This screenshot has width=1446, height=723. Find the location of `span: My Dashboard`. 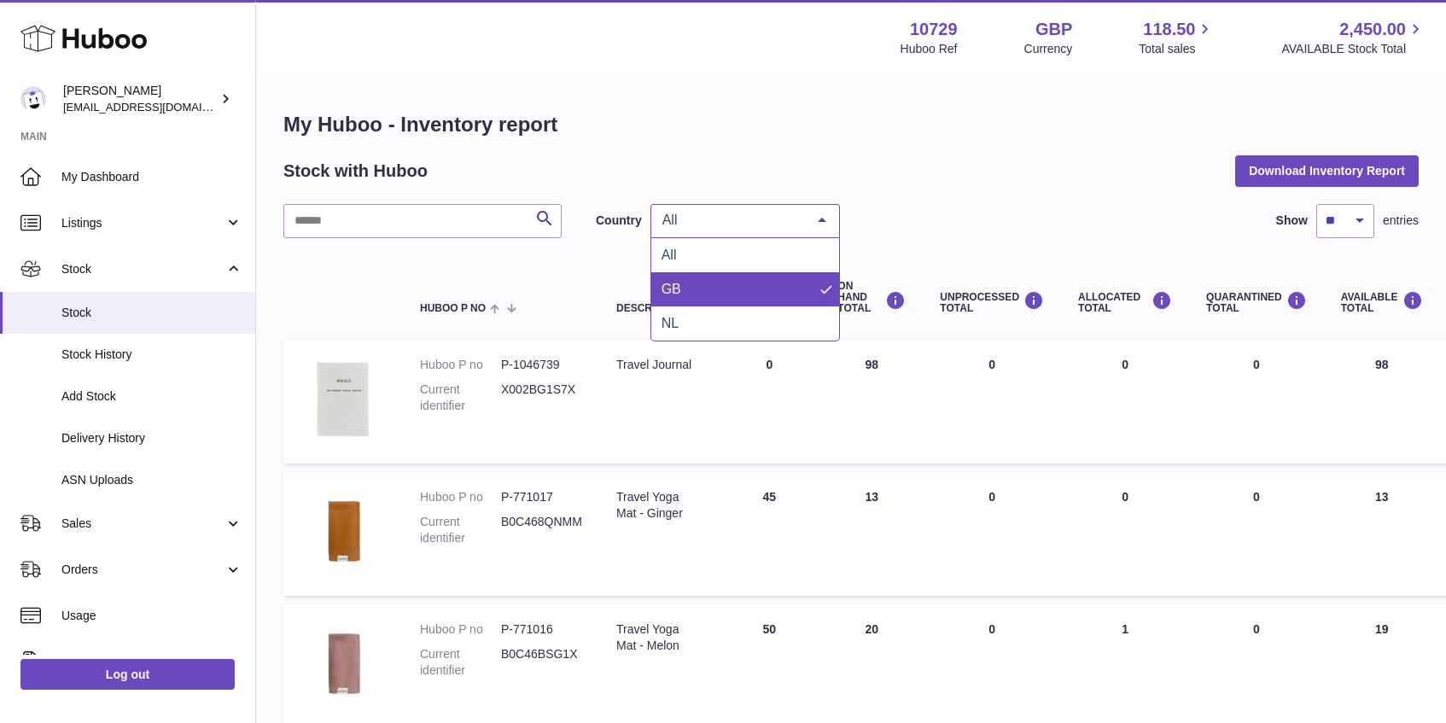

span: My Dashboard is located at coordinates (152, 177).